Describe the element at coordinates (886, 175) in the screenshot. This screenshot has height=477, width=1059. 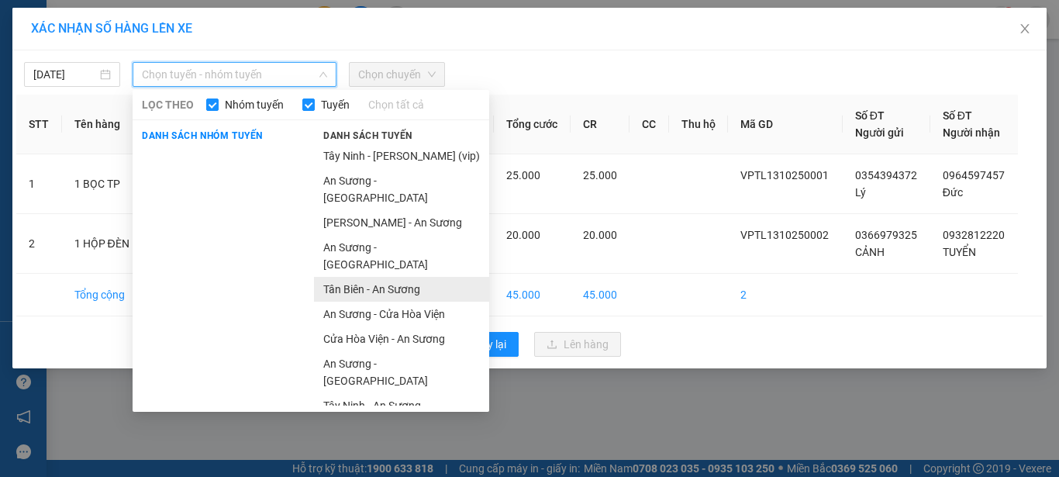
I see `span: 0354394372` at that location.